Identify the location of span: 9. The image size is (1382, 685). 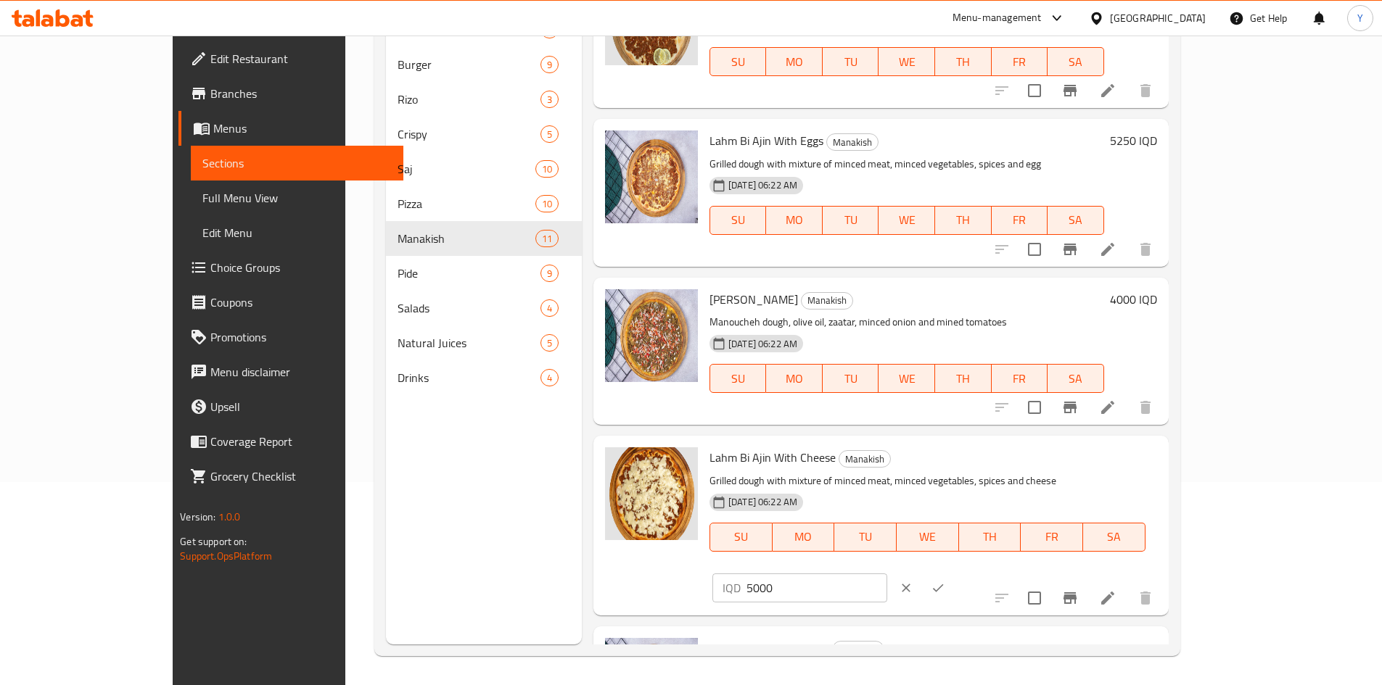
(549, 273).